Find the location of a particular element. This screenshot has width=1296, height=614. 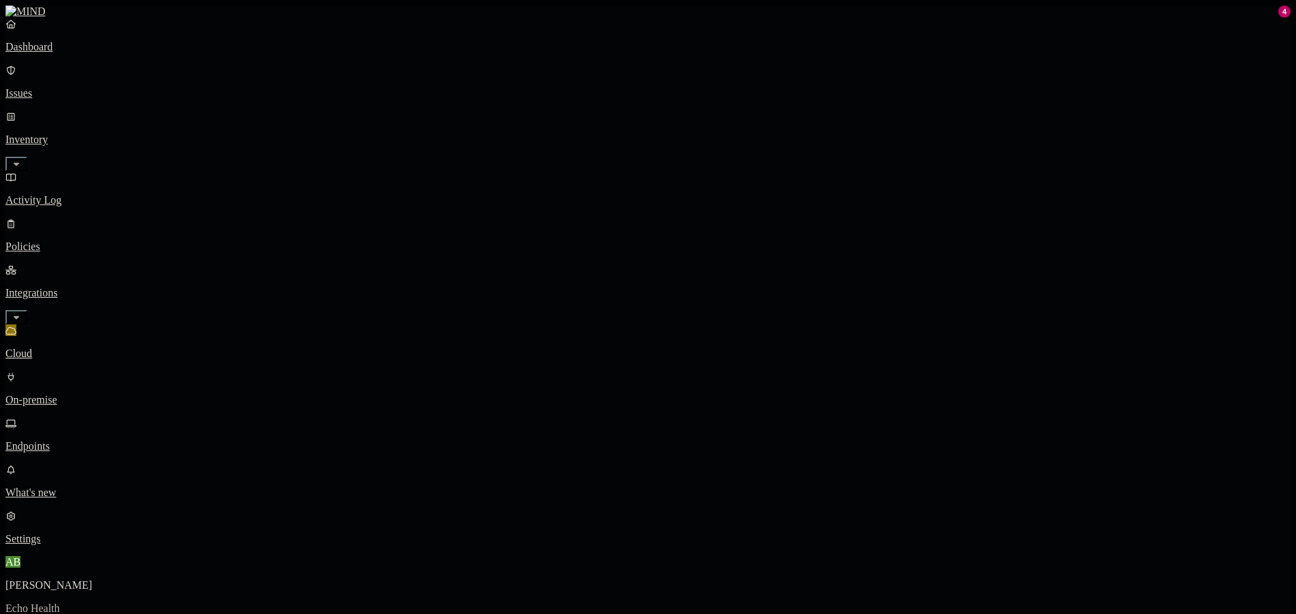

p: What's new is located at coordinates (648, 493).